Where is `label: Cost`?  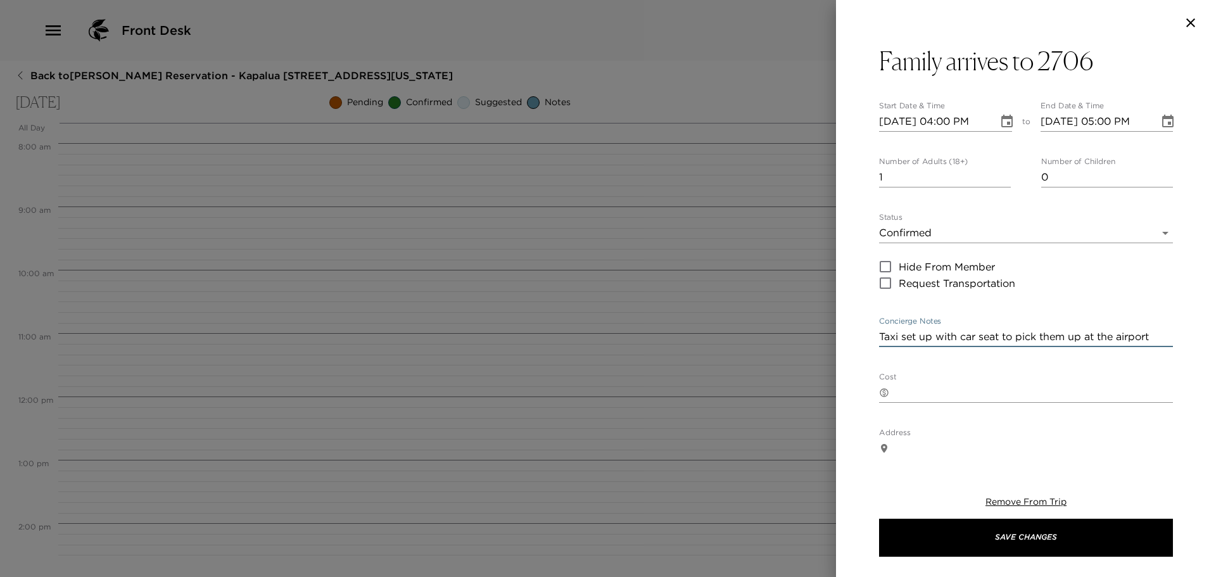 label: Cost is located at coordinates (887, 377).